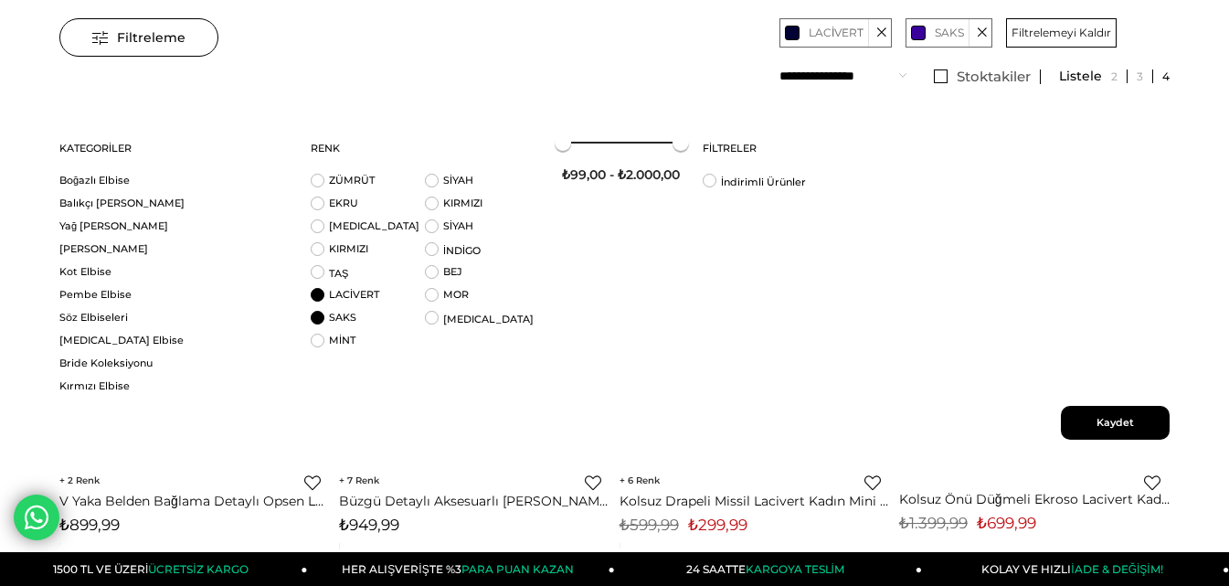 This screenshot has width=1229, height=586. I want to click on span: Filtreleme, so click(139, 37).